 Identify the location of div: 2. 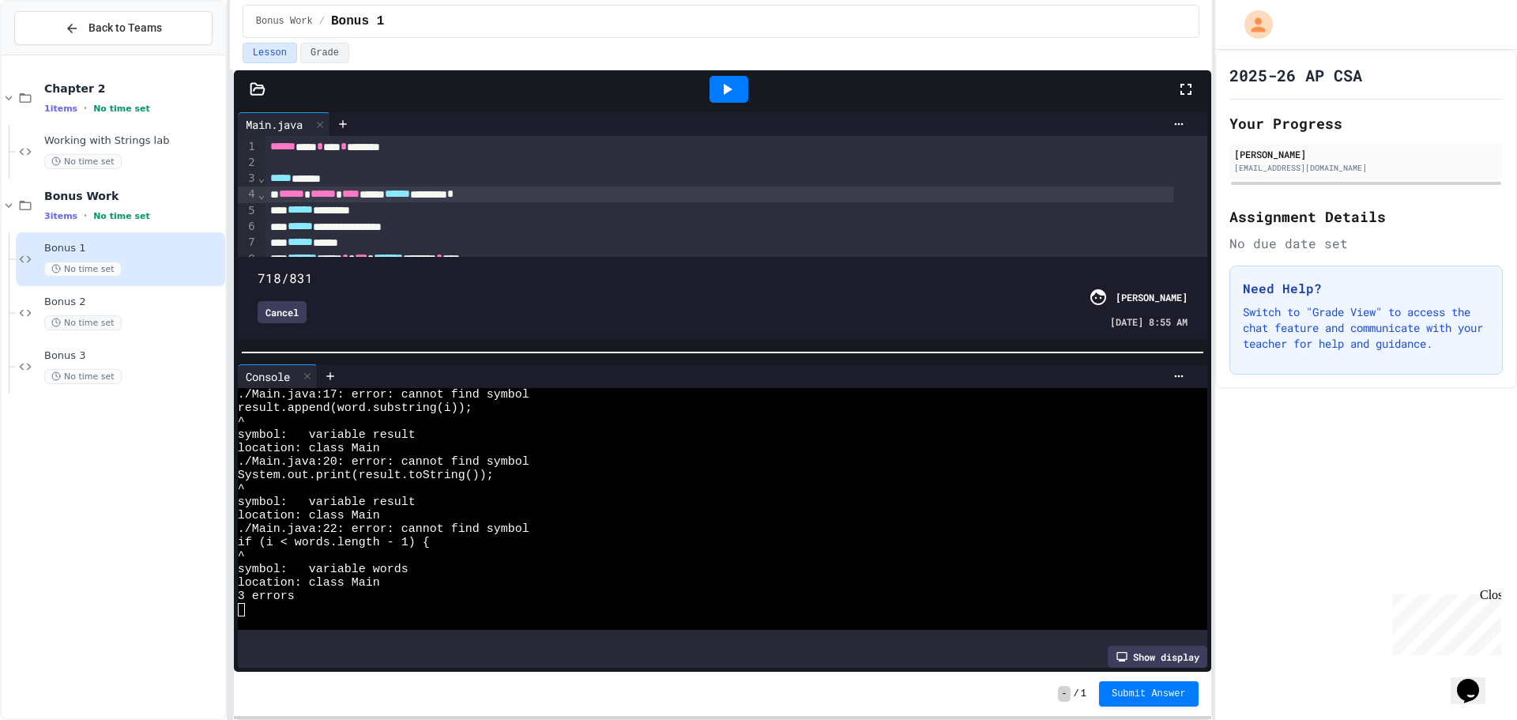
(247, 163).